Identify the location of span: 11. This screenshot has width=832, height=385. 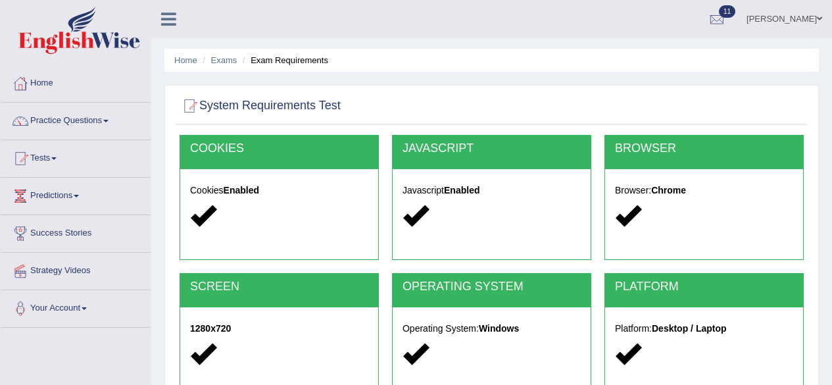
(727, 11).